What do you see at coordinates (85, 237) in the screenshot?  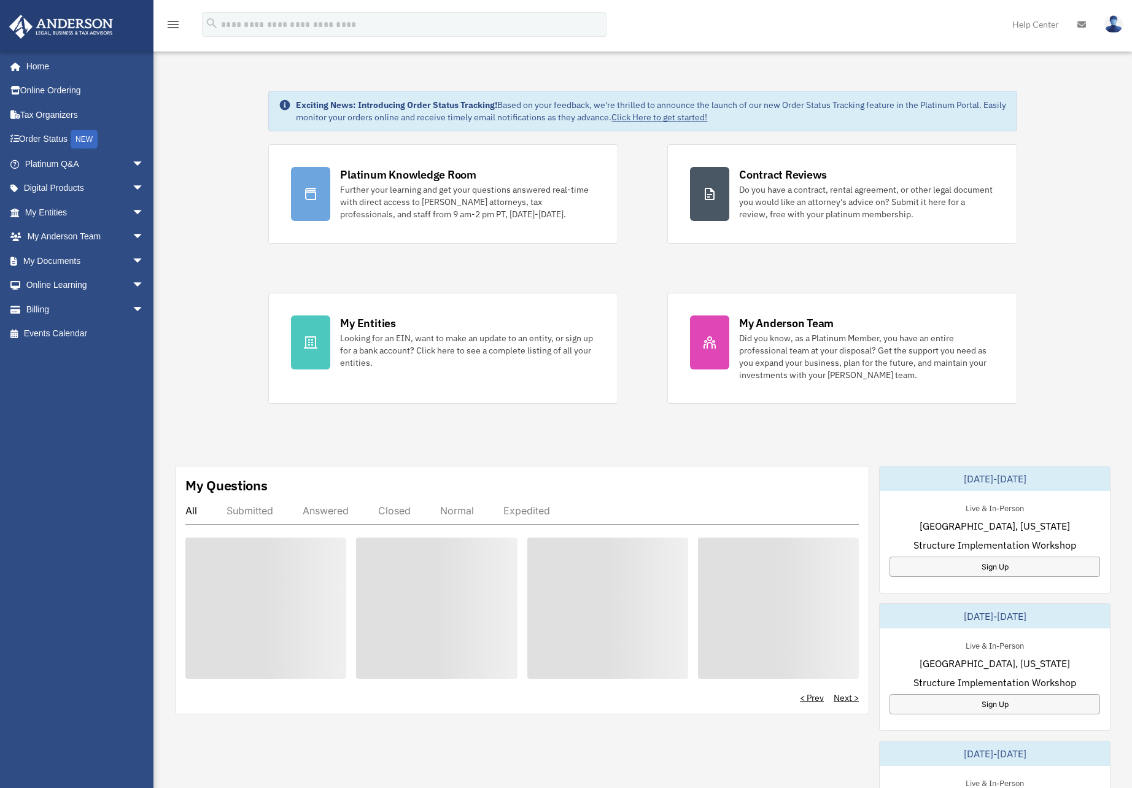 I see `a: My Anderson Teamarrow_drop_down` at bounding box center [85, 237].